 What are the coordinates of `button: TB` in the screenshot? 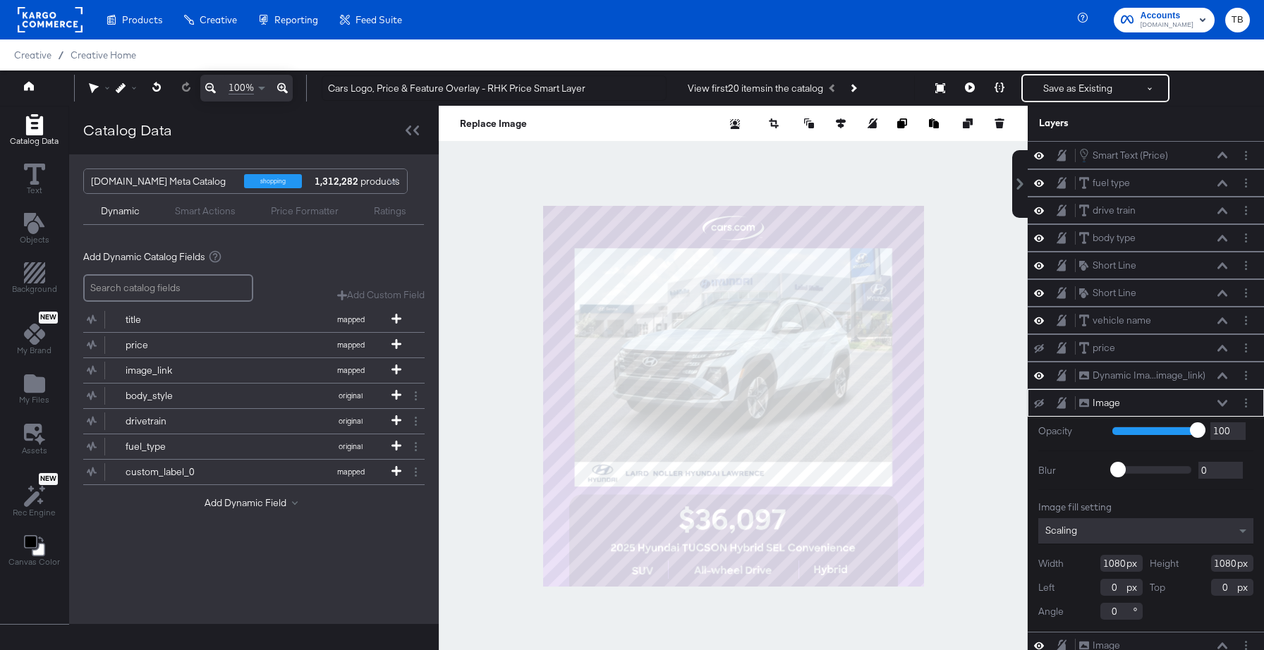 It's located at (1237, 20).